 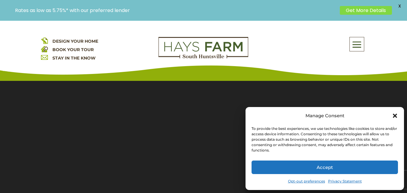 I want to click on img: Logo, so click(x=203, y=48).